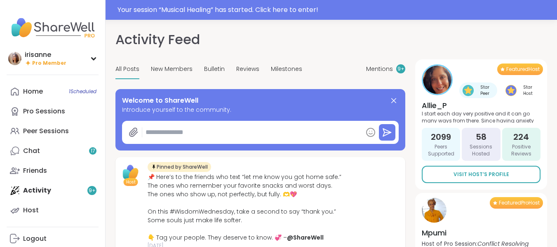  I want to click on div: Peer Sessions, so click(46, 131).